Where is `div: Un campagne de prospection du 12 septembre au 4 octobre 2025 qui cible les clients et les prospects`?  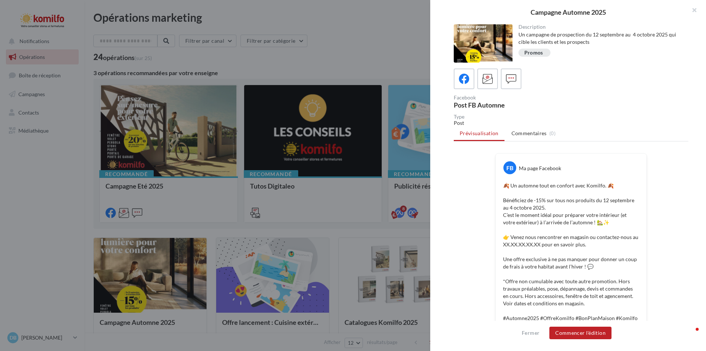
div: Un campagne de prospection du 12 septembre au 4 octobre 2025 qui cible les clients et les prospects is located at coordinates (601, 38).